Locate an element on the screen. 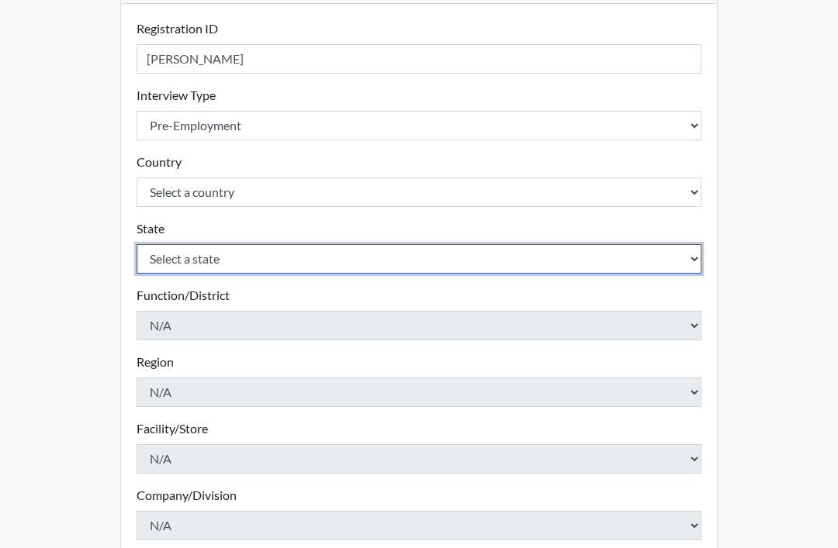 Image resolution: width=838 pixels, height=548 pixels. label: Interview Type is located at coordinates (176, 95).